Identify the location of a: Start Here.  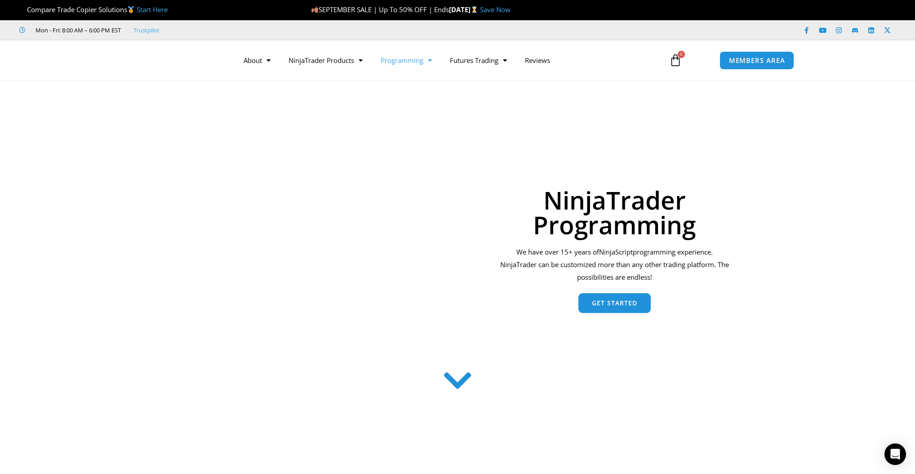
(152, 9).